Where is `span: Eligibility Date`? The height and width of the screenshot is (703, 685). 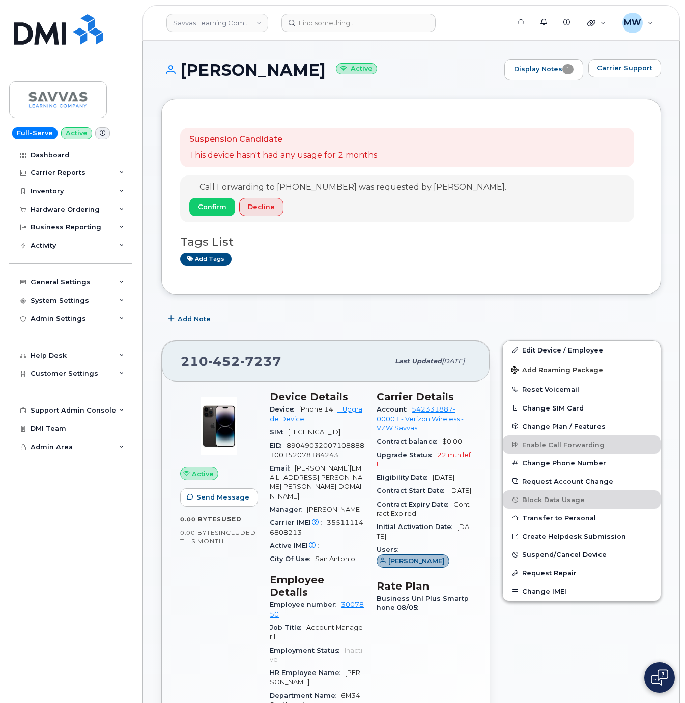 span: Eligibility Date is located at coordinates (404, 477).